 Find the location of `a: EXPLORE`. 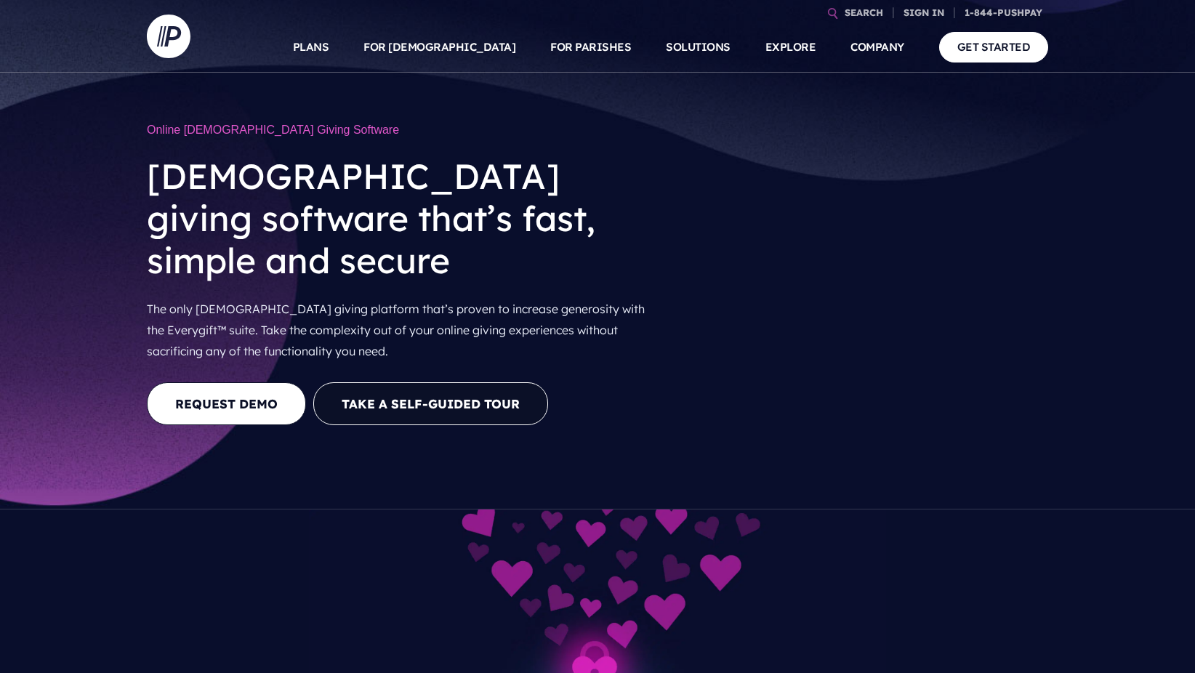

a: EXPLORE is located at coordinates (791, 47).